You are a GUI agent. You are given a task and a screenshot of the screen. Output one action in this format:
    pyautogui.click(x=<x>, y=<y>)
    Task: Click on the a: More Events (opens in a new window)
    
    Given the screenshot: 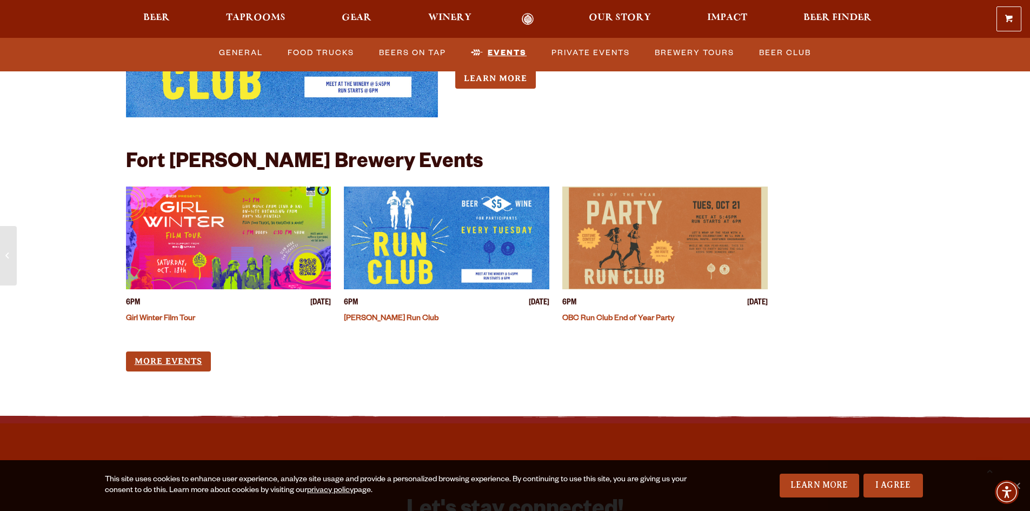 What is the action you would take?
    pyautogui.click(x=168, y=361)
    